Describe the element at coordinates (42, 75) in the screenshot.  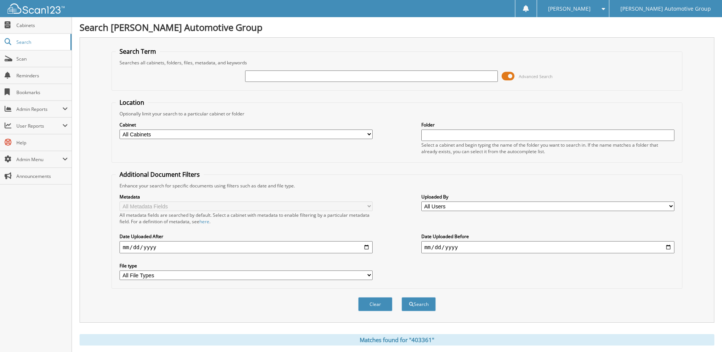
I see `span: Reminders` at that location.